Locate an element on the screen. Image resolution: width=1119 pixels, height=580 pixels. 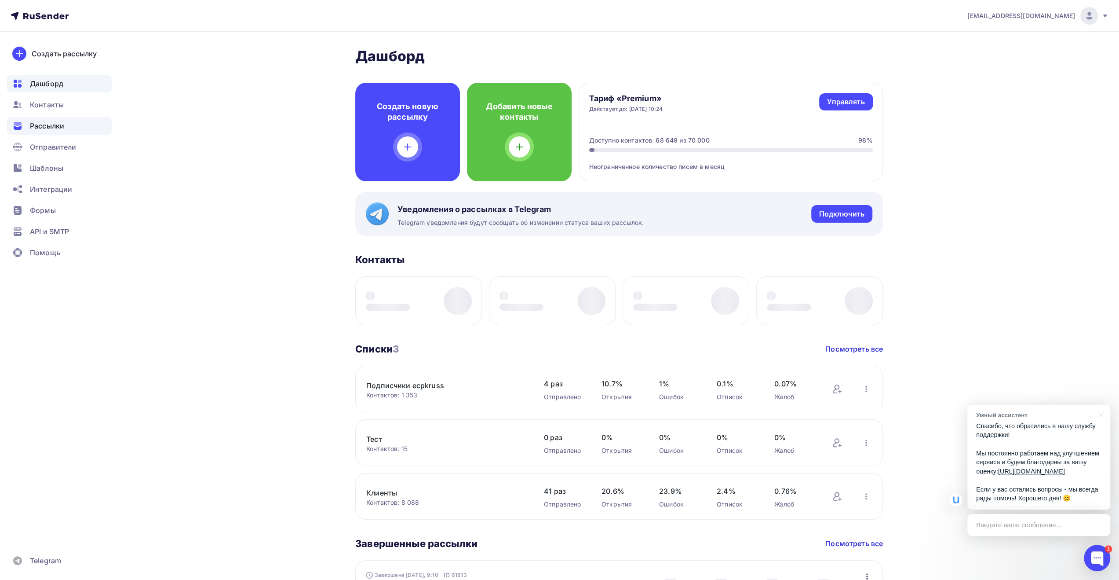
div: Управлять is located at coordinates (846, 102).